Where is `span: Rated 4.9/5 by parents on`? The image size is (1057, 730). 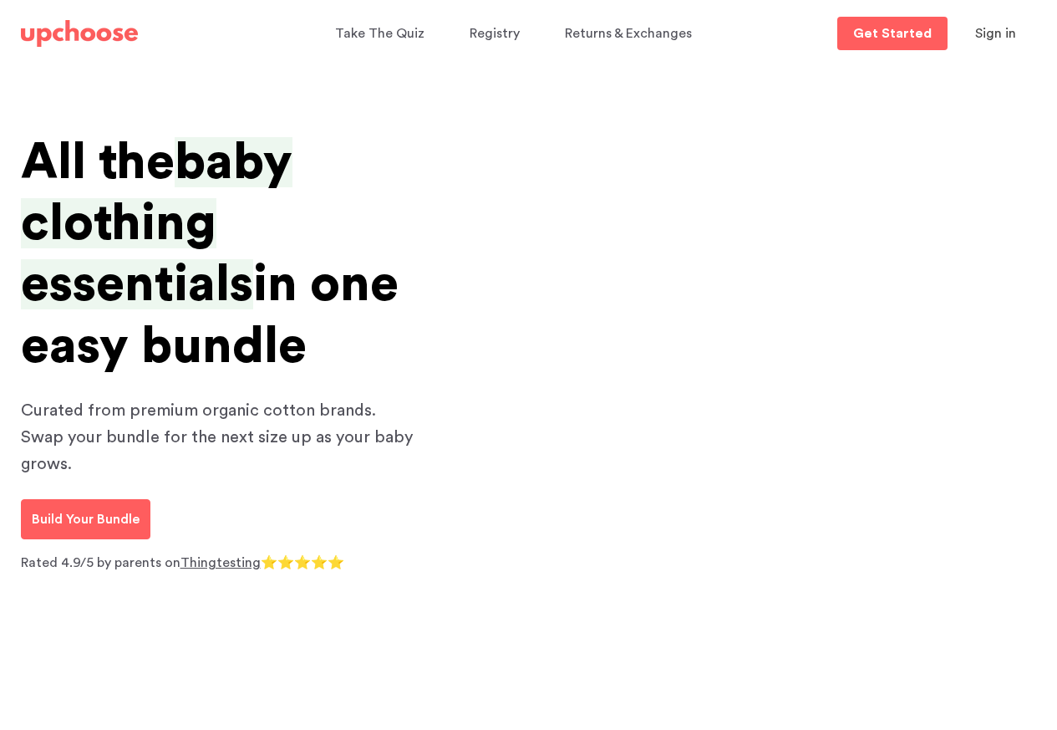 span: Rated 4.9/5 by parents on is located at coordinates (100, 563).